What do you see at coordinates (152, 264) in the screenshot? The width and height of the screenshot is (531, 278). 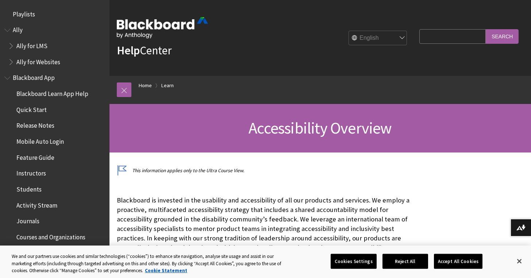 I see `div: We and our partners use cookies and similar technologies (“cookies”) to enhance site navigation, ...` at bounding box center [152, 264].